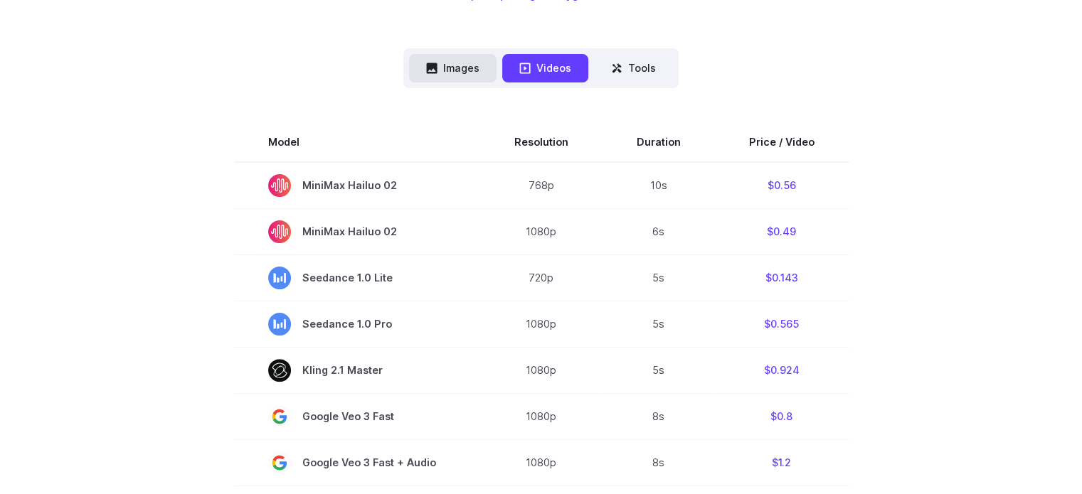 This screenshot has height=494, width=1082. I want to click on span: Kling 2.1 Master, so click(357, 370).